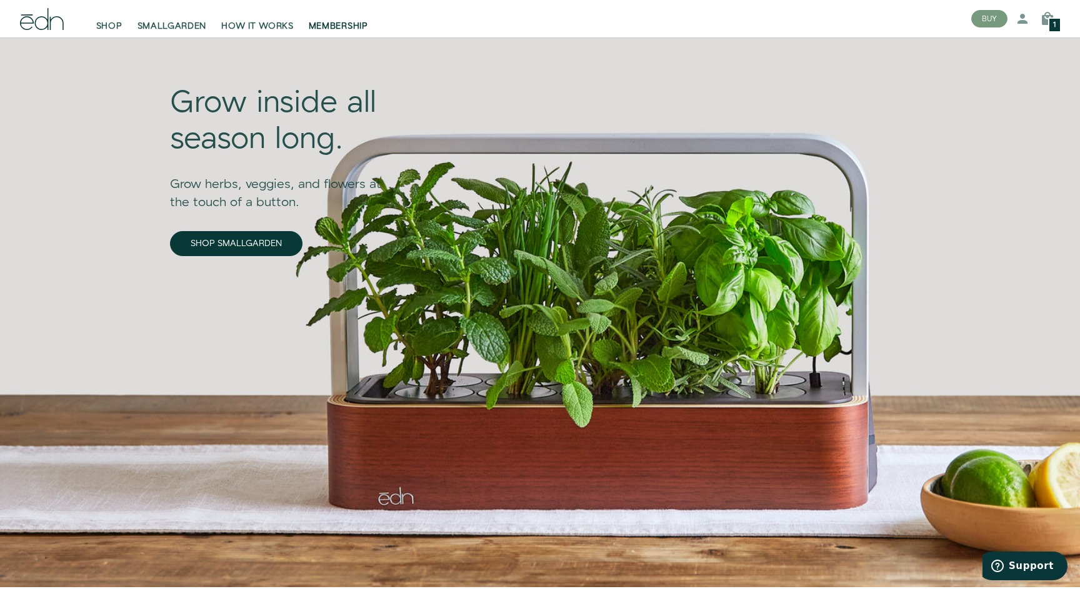 The width and height of the screenshot is (1080, 589). Describe the element at coordinates (338, 26) in the screenshot. I see `span: MEMBERSHIP` at that location.